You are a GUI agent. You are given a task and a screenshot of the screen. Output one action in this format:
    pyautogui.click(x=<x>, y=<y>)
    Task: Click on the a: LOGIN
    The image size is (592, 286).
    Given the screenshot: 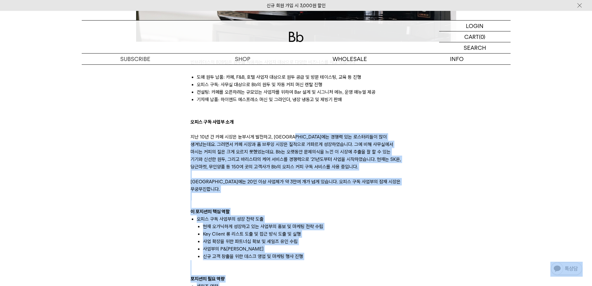 What is the action you would take?
    pyautogui.click(x=475, y=26)
    